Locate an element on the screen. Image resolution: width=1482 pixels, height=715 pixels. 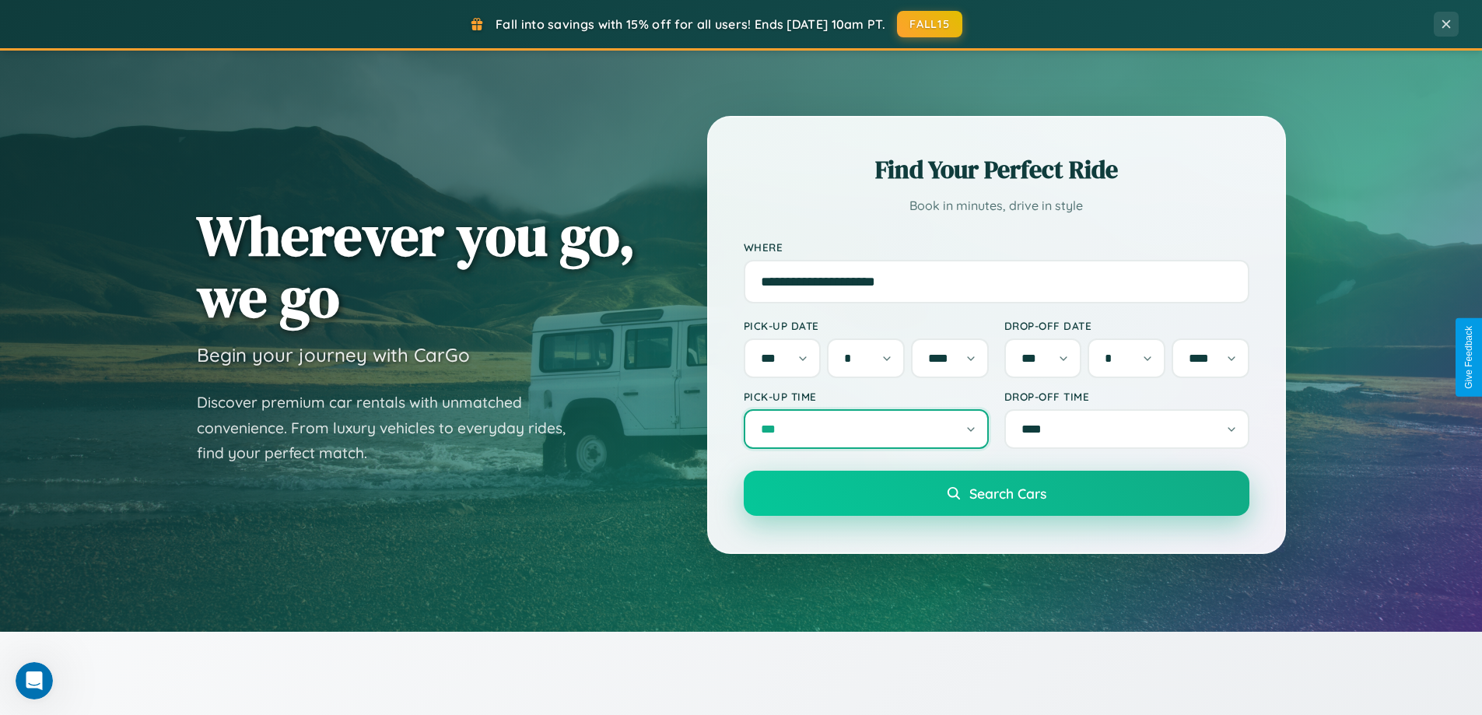
label: Pick-up Time is located at coordinates (866, 396).